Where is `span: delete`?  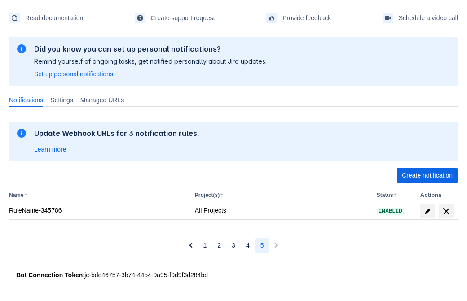 span: delete is located at coordinates (446, 211).